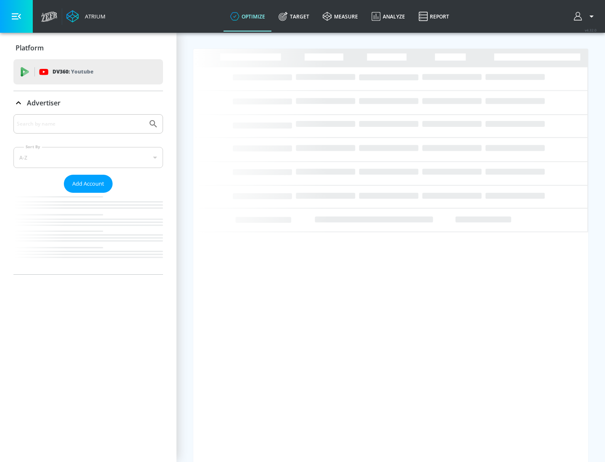  What do you see at coordinates (591, 30) in the screenshot?
I see `span: v 4.32.0` at bounding box center [591, 30].